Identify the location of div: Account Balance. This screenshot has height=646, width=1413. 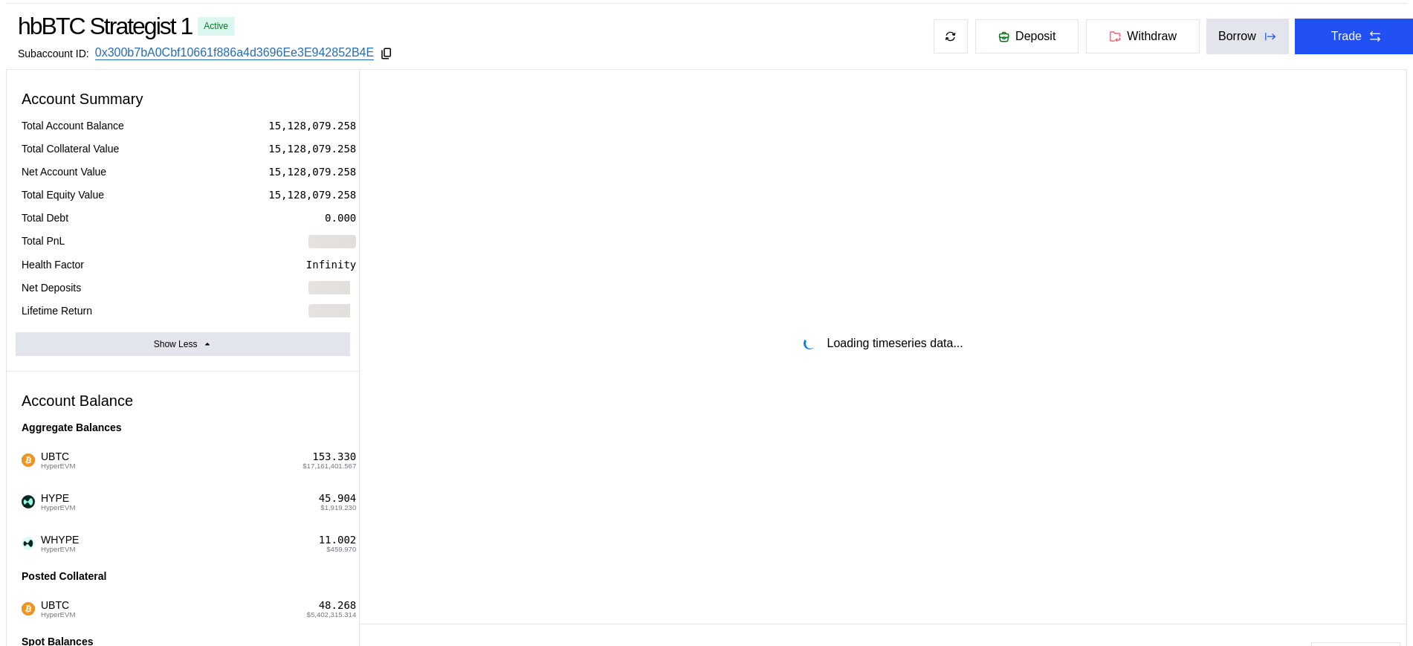
(183, 401).